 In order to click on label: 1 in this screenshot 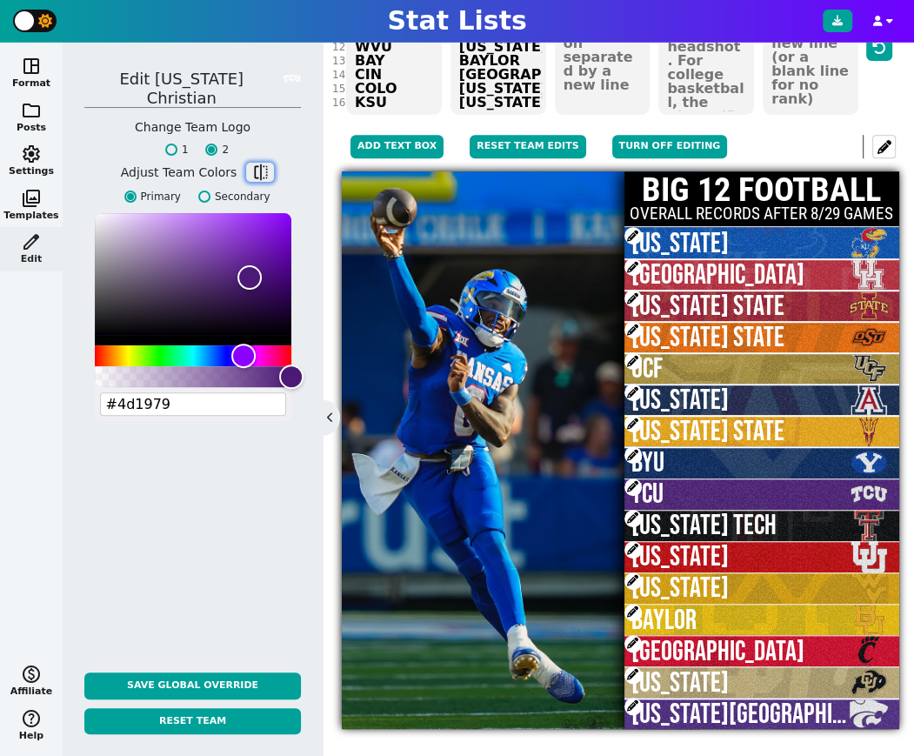, I will do `click(172, 150)`.